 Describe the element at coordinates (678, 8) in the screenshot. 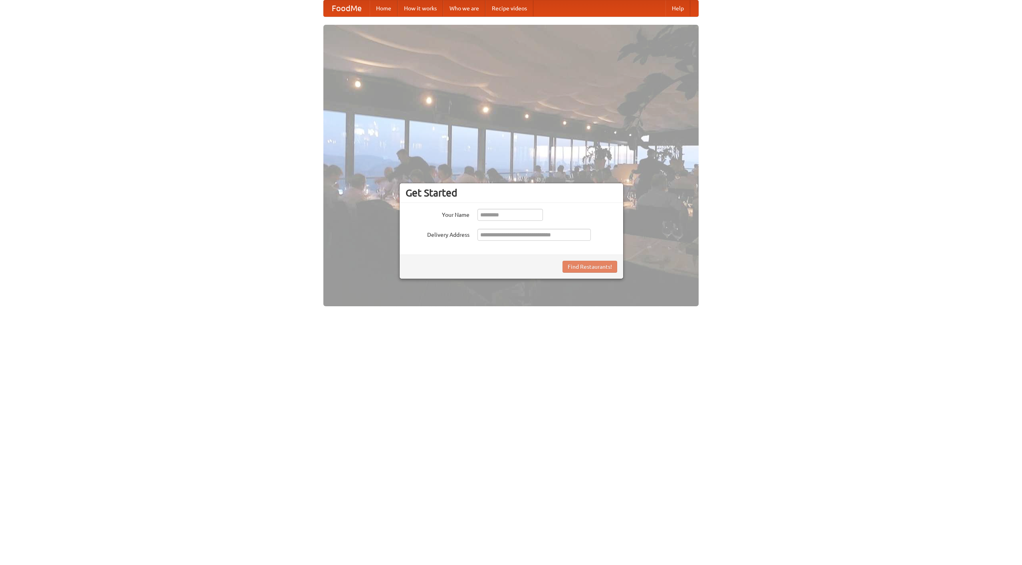

I see `a: Help` at that location.